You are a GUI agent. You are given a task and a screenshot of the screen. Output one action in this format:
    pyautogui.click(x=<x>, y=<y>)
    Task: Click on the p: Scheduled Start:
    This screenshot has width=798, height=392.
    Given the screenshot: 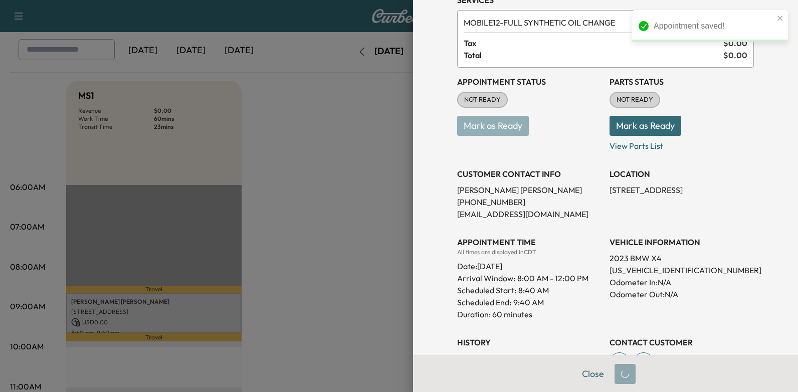 What is the action you would take?
    pyautogui.click(x=487, y=290)
    